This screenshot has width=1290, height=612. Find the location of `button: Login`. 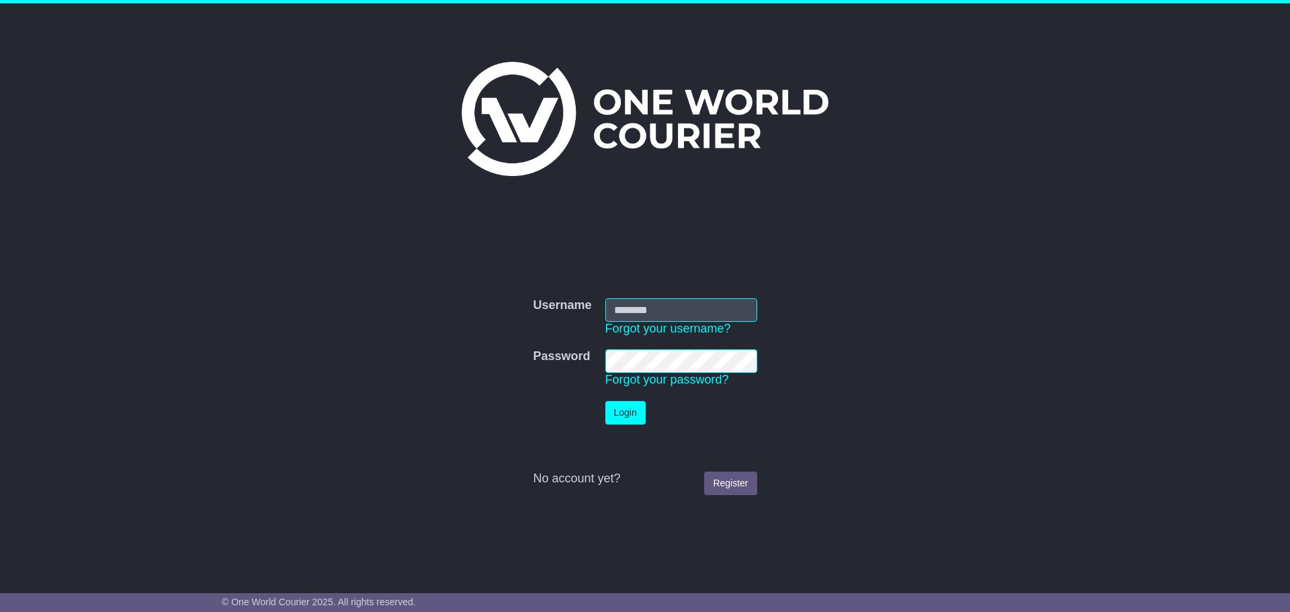

button: Login is located at coordinates (625, 412).